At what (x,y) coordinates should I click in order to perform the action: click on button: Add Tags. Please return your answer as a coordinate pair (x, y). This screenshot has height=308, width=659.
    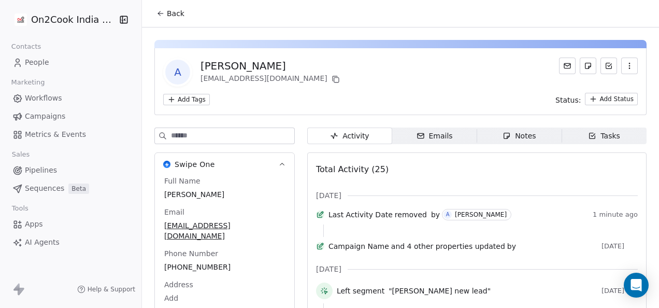
    Looking at the image, I should click on (187, 100).